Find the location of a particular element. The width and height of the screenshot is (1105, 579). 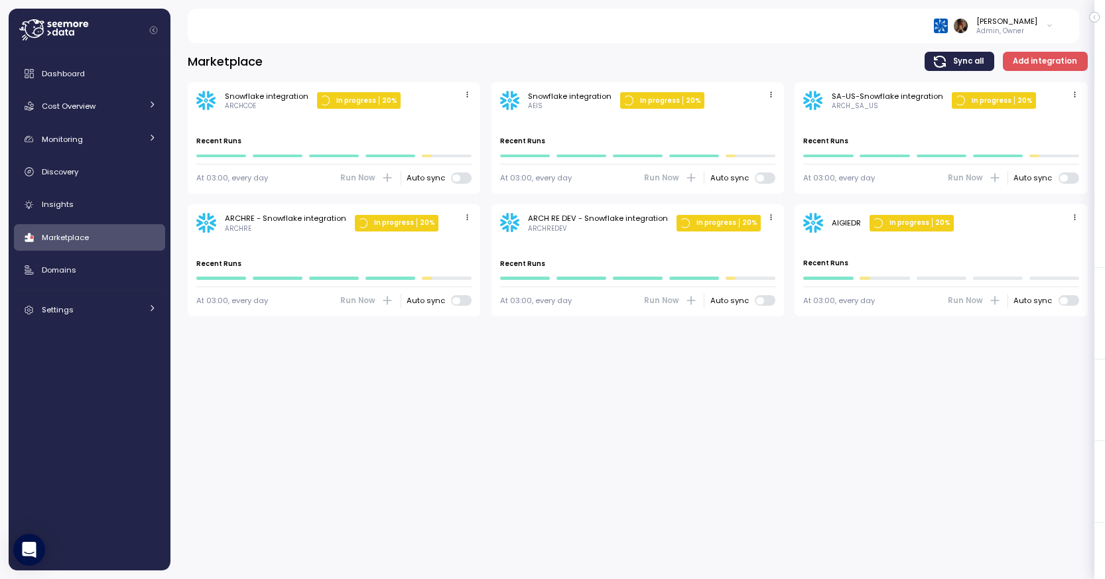

span: Dashboard is located at coordinates (63, 74).